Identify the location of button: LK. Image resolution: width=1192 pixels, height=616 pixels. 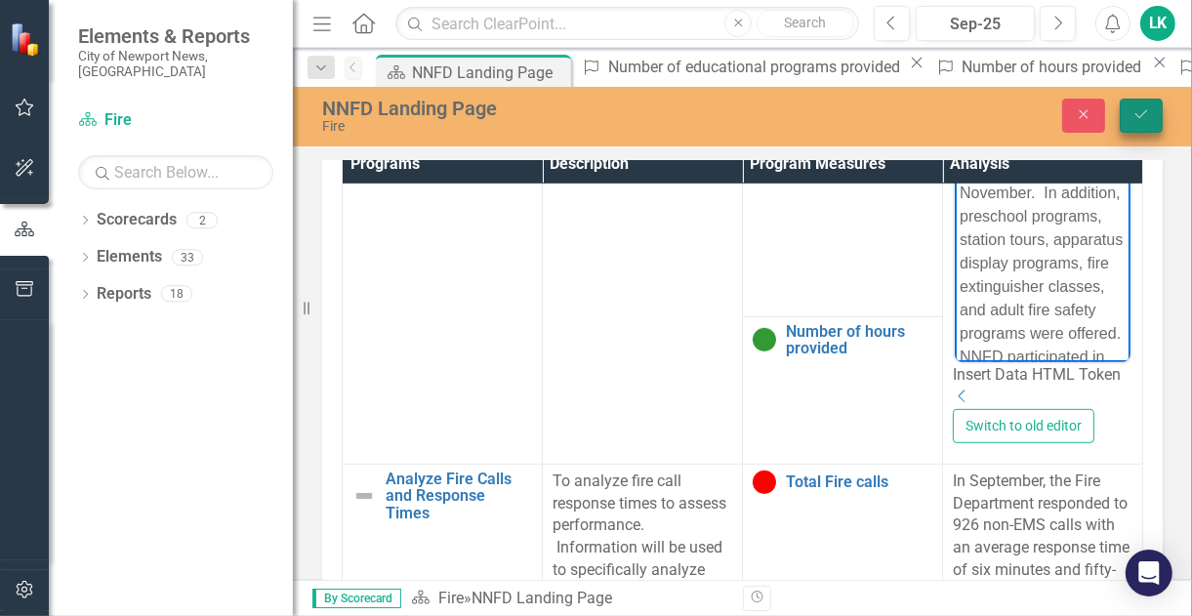
(1158, 23).